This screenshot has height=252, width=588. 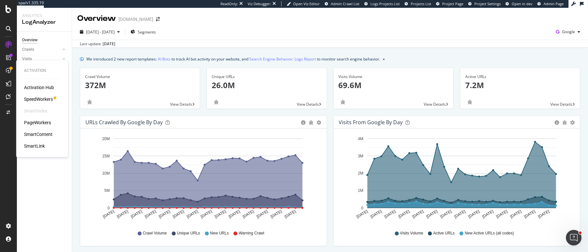 What do you see at coordinates (44, 22) in the screenshot?
I see `div: LogAnalyzer` at bounding box center [44, 22].